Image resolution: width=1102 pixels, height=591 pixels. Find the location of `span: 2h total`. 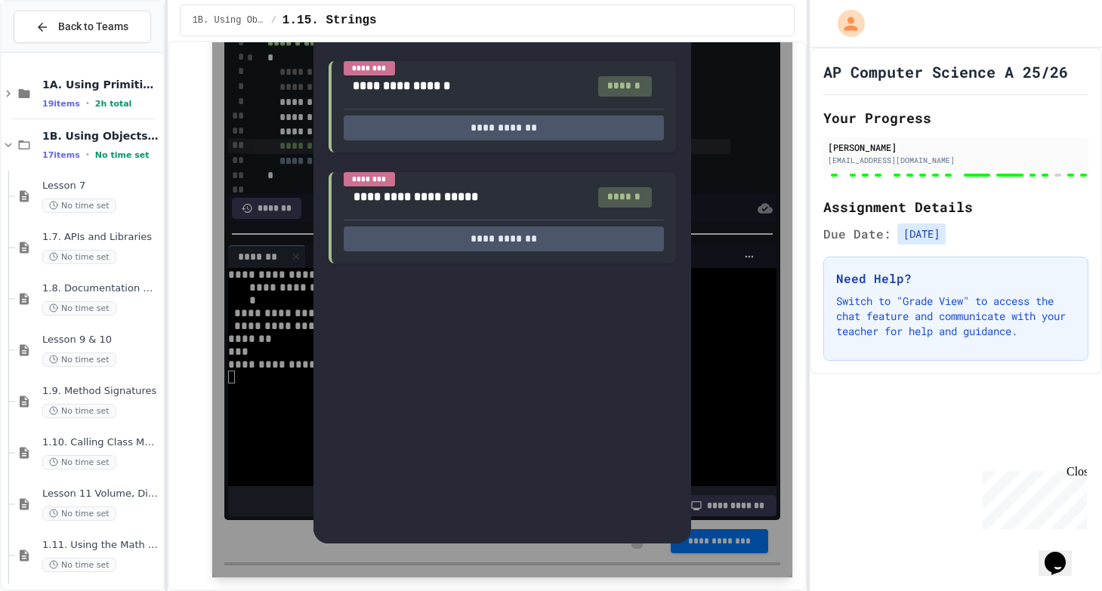

span: 2h total is located at coordinates (113, 103).